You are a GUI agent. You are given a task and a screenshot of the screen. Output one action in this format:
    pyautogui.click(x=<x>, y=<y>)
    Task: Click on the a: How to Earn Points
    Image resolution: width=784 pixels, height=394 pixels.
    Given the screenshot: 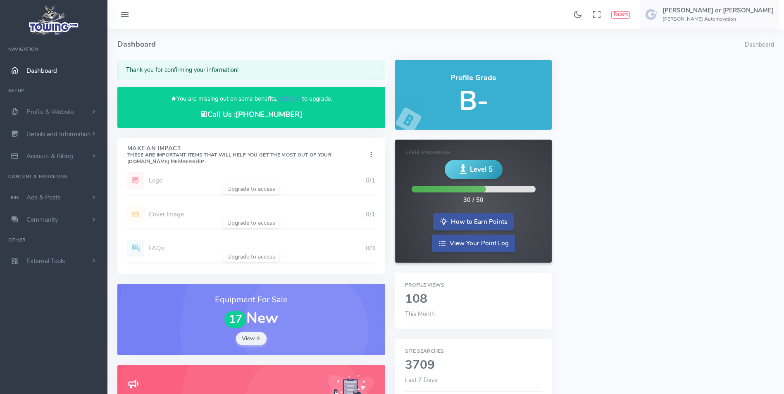 What is the action you would take?
    pyautogui.click(x=473, y=222)
    